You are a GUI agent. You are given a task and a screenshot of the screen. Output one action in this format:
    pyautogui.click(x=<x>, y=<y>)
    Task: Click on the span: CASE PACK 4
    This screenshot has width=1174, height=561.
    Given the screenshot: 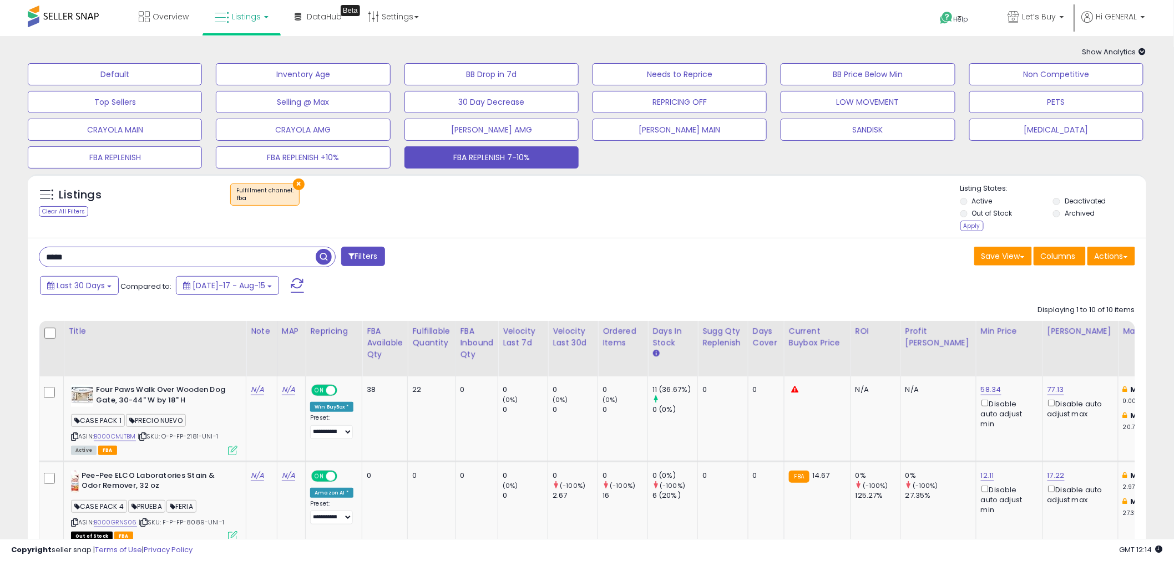 What is the action you would take?
    pyautogui.click(x=99, y=506)
    